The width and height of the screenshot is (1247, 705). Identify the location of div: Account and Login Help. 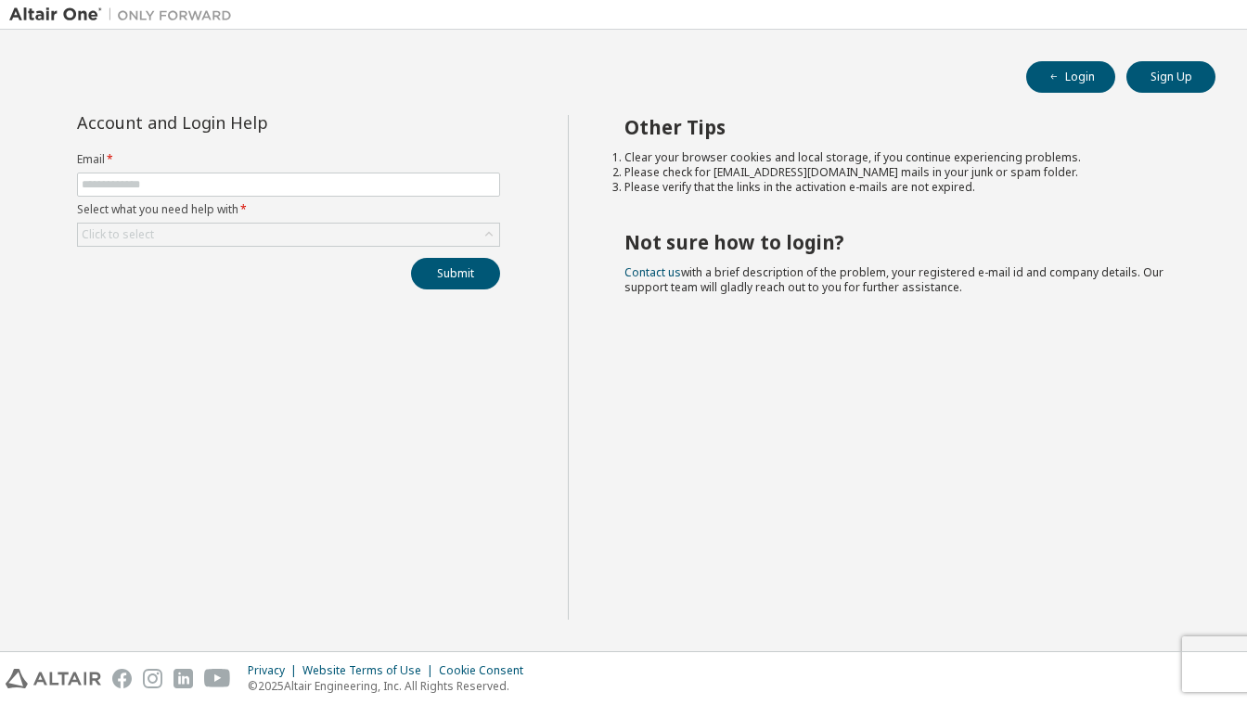
(246, 122).